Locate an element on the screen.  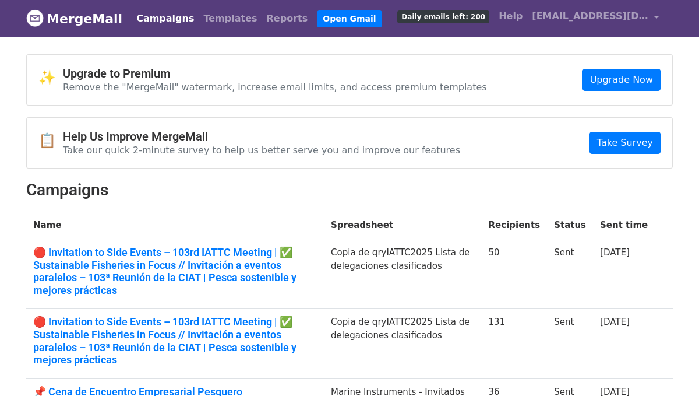
th: Spreadsheet is located at coordinates (403, 225).